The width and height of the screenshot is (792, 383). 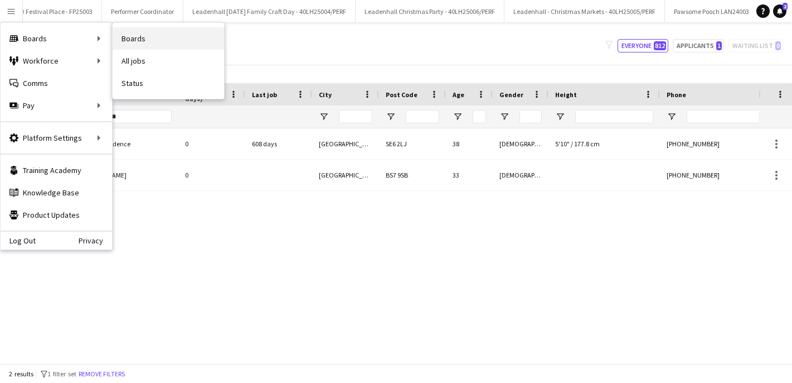 What do you see at coordinates (143, 11) in the screenshot?
I see `button: Performer Coordinator` at bounding box center [143, 11].